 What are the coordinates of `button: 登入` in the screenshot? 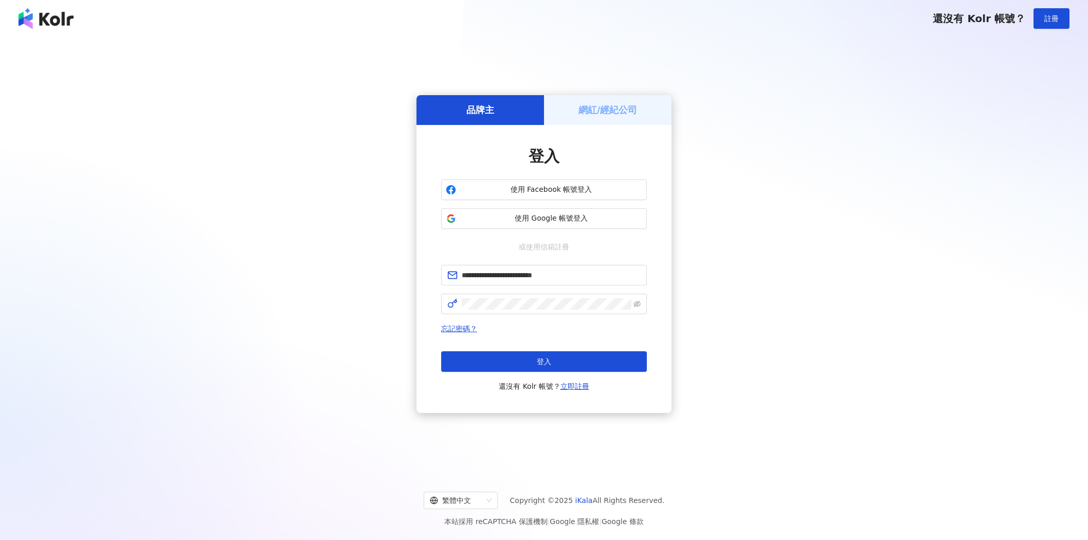 It's located at (544, 361).